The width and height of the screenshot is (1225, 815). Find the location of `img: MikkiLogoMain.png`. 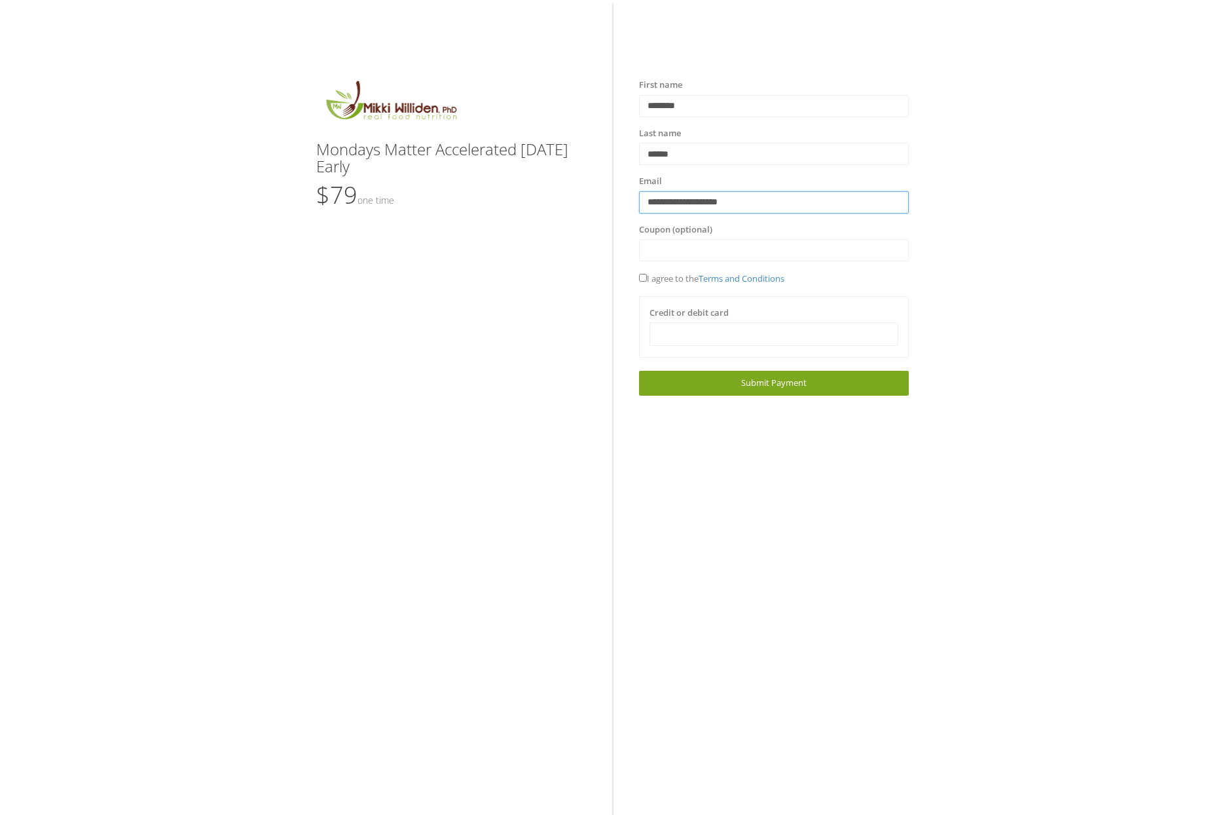

img: MikkiLogoMain.png is located at coordinates (391, 103).